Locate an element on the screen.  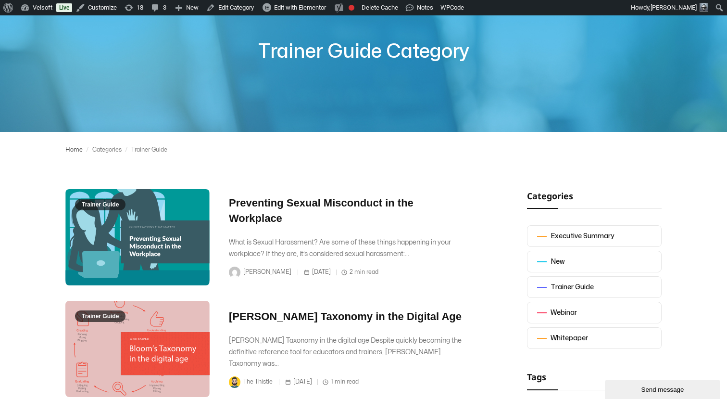
a: Home is located at coordinates (74, 150).